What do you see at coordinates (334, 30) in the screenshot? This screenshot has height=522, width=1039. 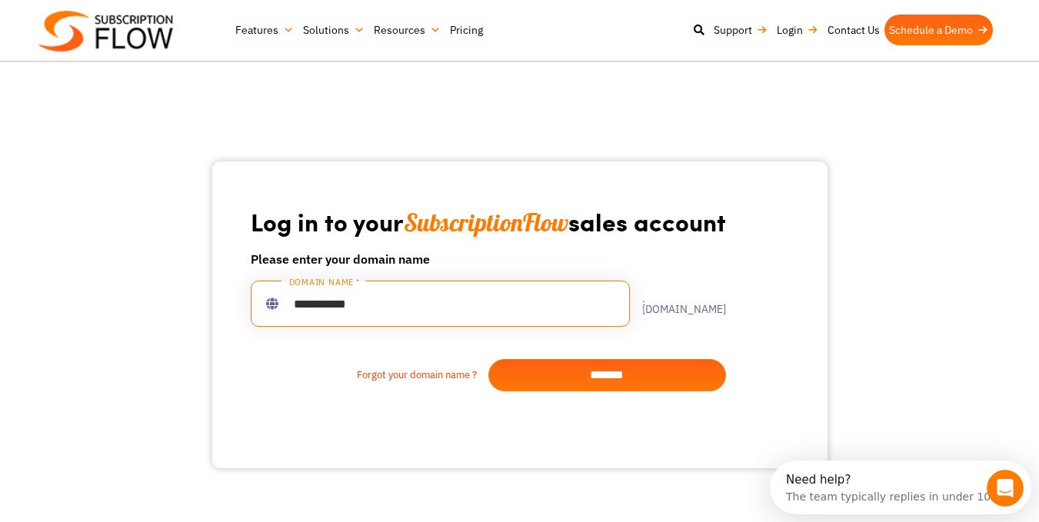 I see `a: Solutions` at bounding box center [334, 30].